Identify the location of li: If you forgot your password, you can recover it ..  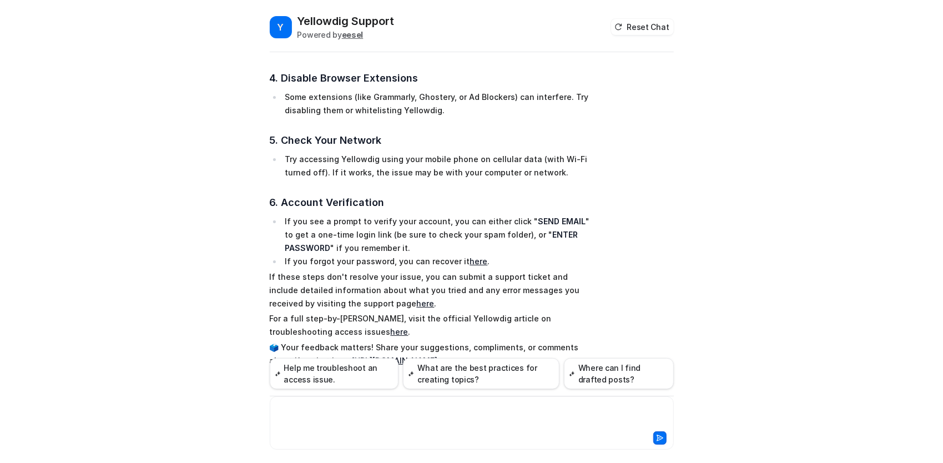
(438, 262).